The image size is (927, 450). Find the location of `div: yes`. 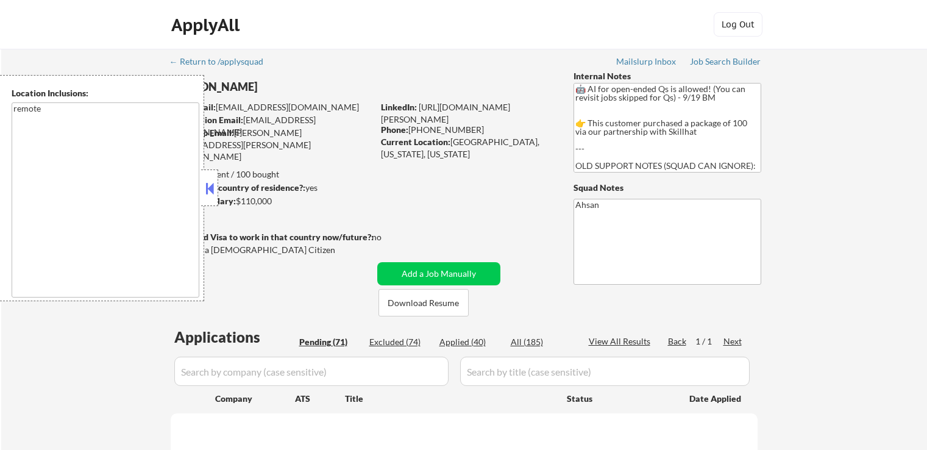

div: yes is located at coordinates (269, 188).